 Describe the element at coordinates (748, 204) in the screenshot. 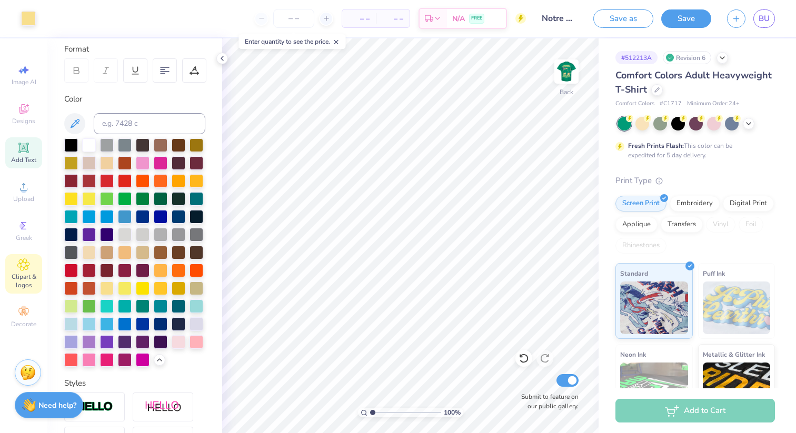

I see `div: Digital Print` at that location.